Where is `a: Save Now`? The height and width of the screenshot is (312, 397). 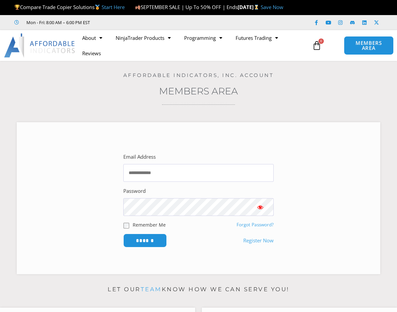 a: Save Now is located at coordinates (272, 7).